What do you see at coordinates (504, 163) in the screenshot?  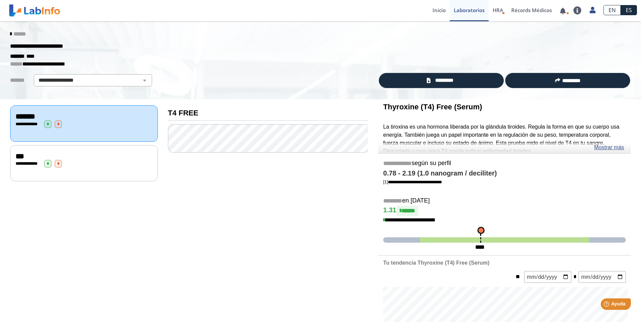 I see `h5: según su perfil` at bounding box center [504, 163].